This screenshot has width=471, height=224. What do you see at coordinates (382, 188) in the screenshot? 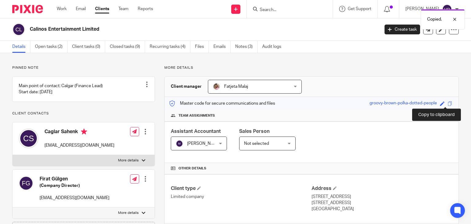
I see `h4: Address` at bounding box center [382, 188].